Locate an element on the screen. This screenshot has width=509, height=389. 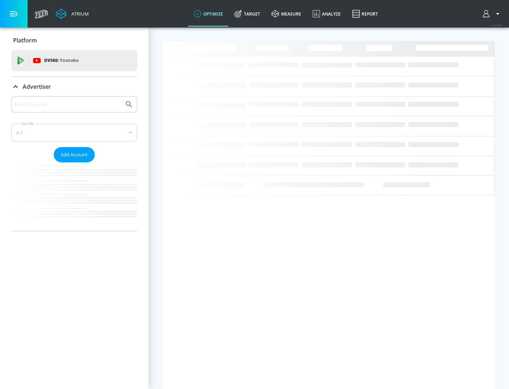
p: Platform is located at coordinates (25, 40).